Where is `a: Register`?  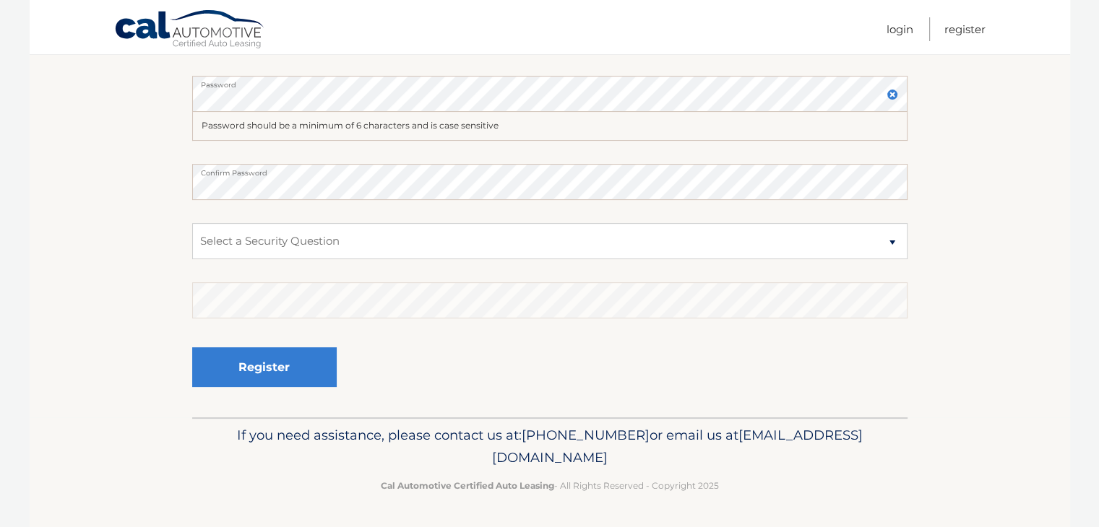
a: Register is located at coordinates (965, 29).